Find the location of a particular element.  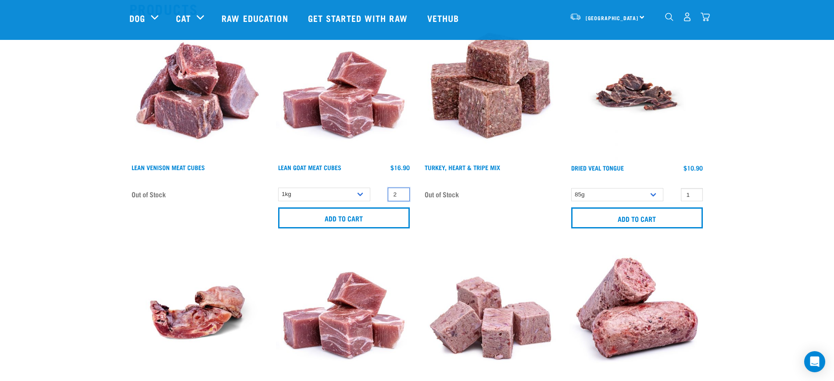

img: home-icon-1@2x.png is located at coordinates (669, 17).